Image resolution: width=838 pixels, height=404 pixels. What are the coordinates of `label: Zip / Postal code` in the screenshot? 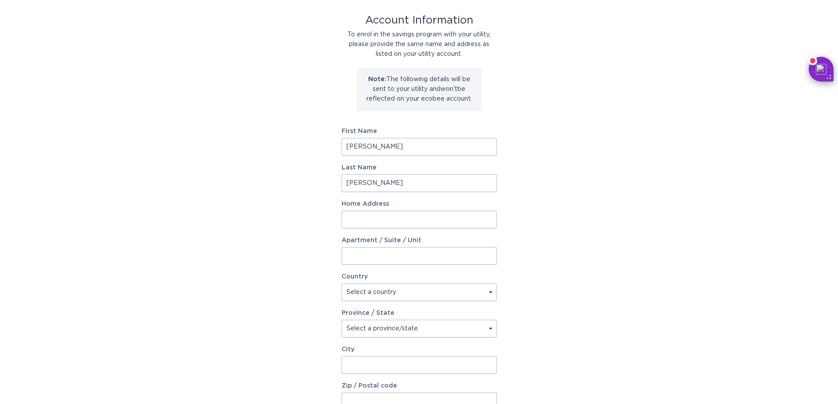 It's located at (419, 386).